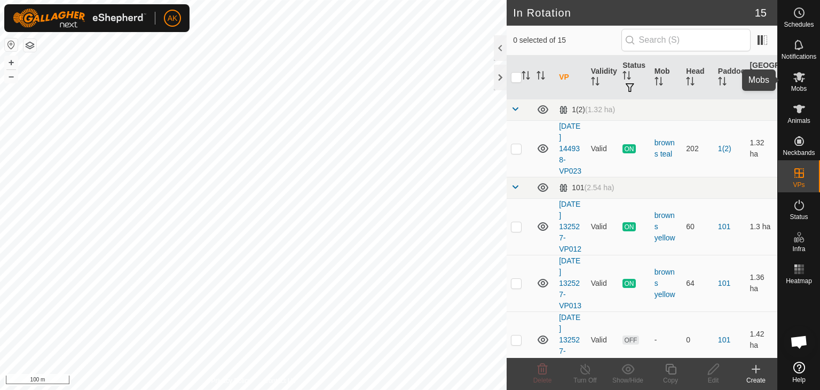 This screenshot has height=390, width=820. Describe the element at coordinates (600, 109) in the screenshot. I see `span: (1.32 ha)` at that location.